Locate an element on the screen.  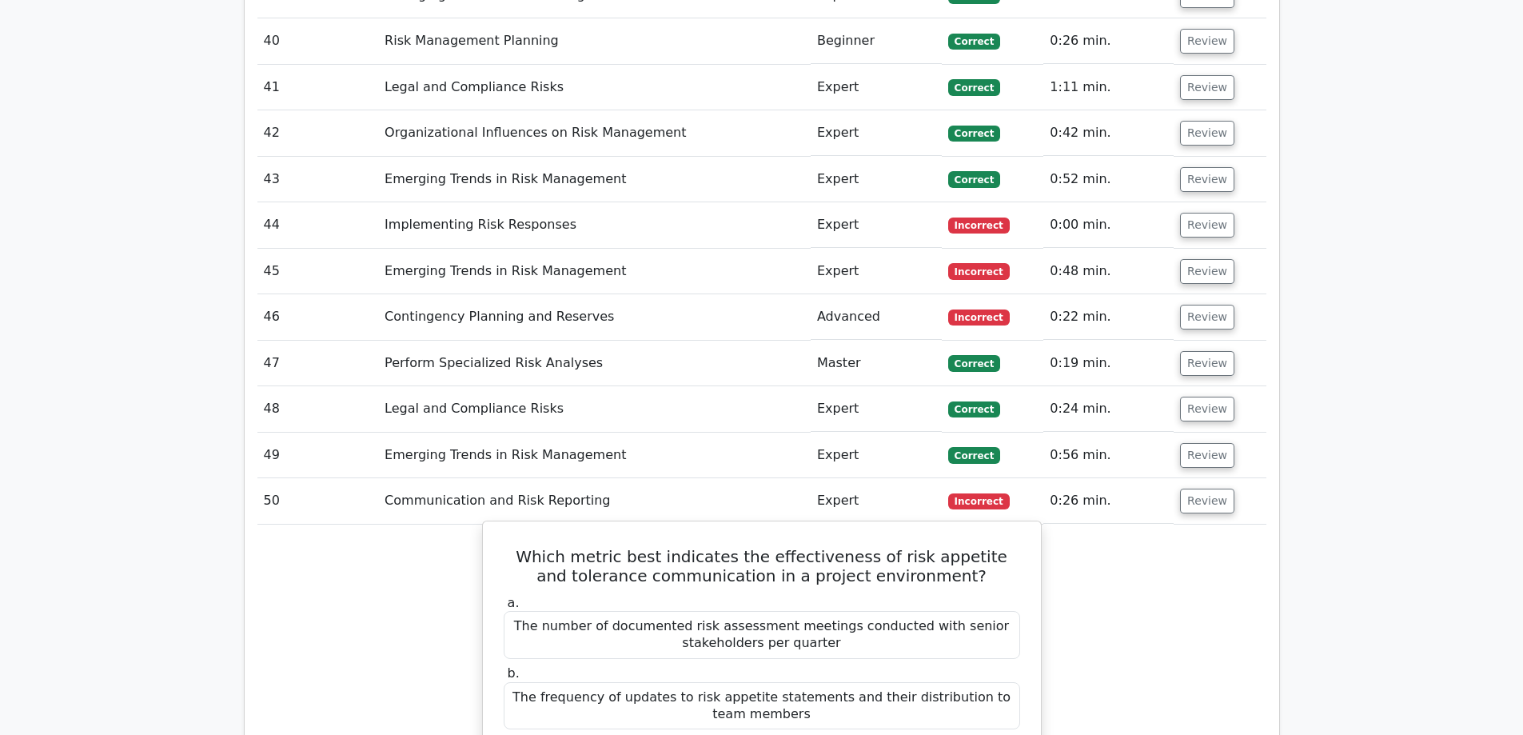
td: 42 is located at coordinates (318, 133).